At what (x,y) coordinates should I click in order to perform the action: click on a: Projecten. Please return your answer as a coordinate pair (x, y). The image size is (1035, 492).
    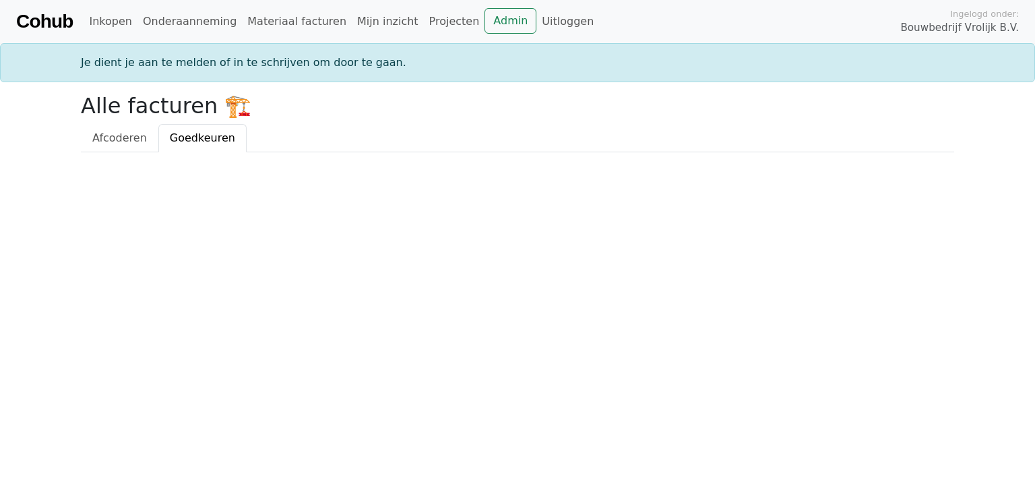
    Looking at the image, I should click on (454, 22).